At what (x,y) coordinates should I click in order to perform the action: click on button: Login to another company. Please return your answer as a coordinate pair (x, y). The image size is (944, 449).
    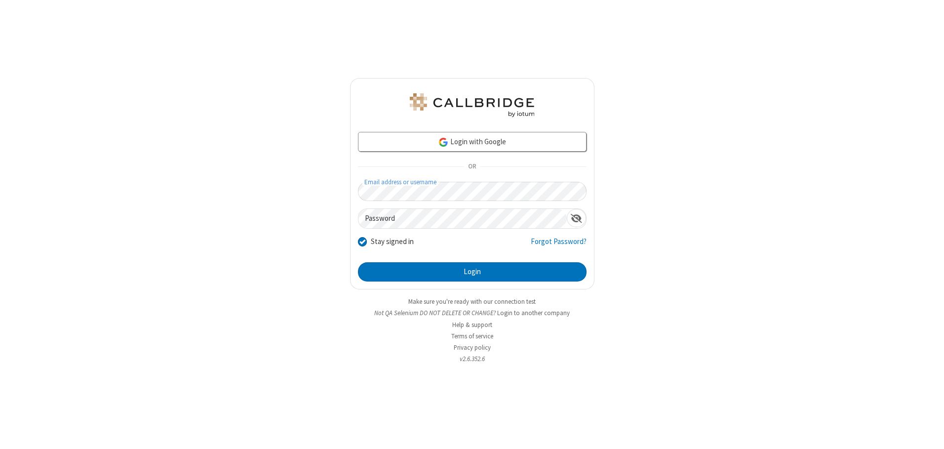
    Looking at the image, I should click on (533, 312).